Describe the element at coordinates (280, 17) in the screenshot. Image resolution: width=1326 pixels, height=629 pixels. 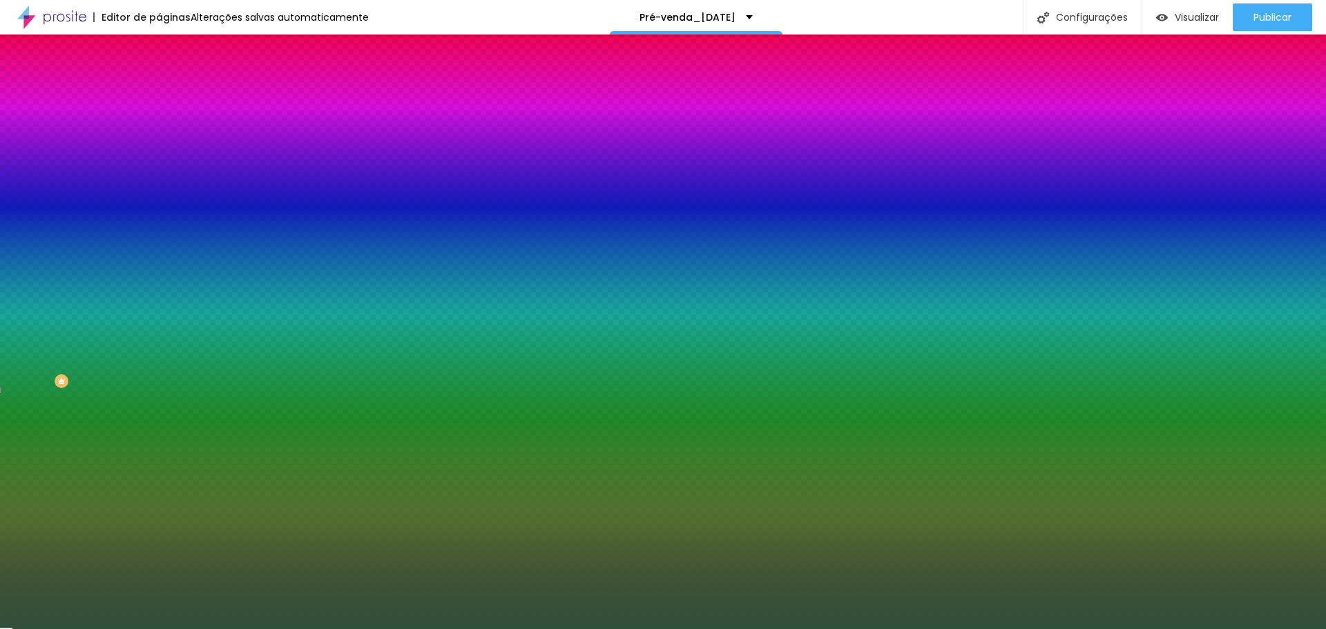
I see `div: Alterações salvas automaticamente` at that location.